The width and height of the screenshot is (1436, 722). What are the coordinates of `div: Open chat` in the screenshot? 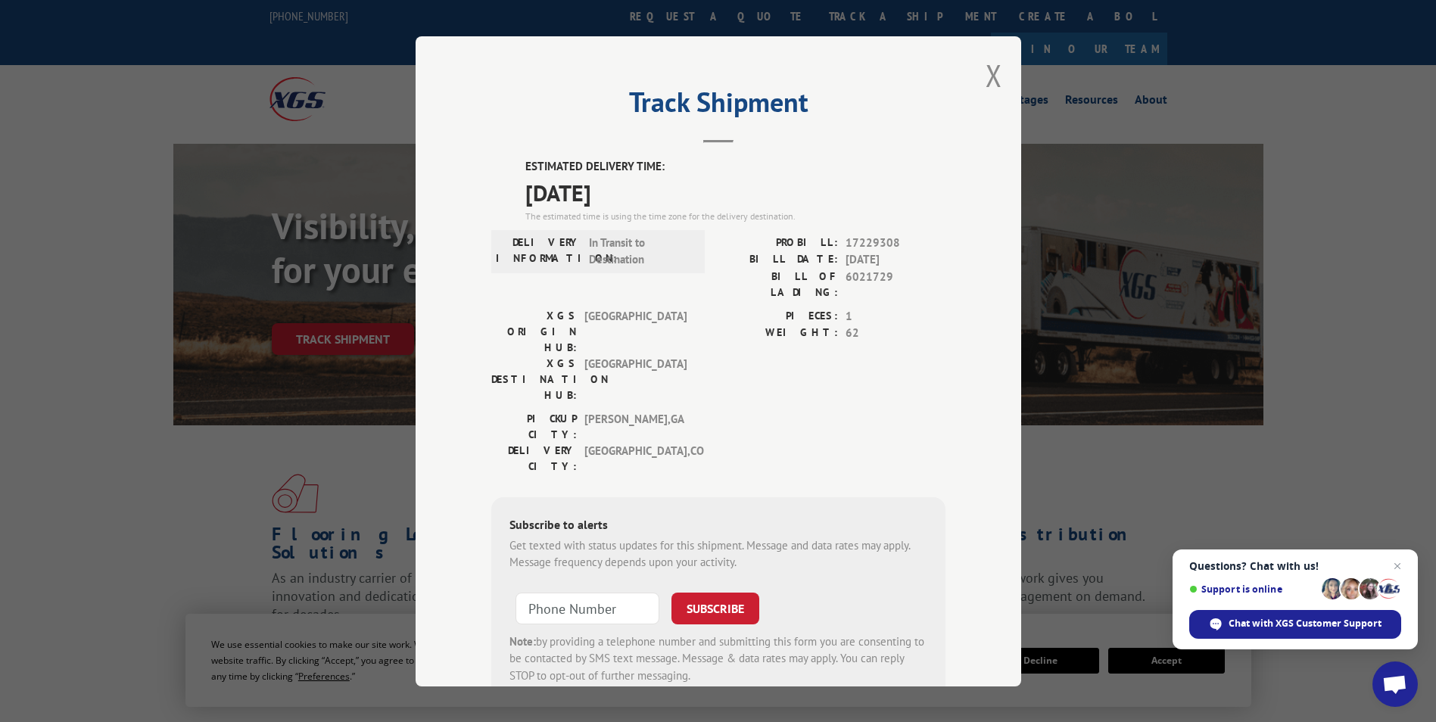 It's located at (1395, 684).